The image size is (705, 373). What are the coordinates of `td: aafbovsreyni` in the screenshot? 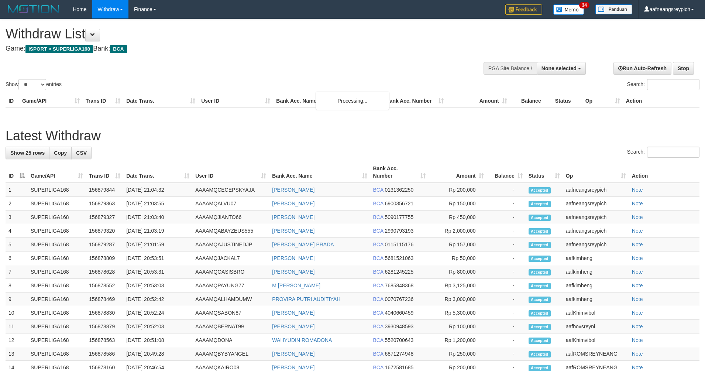 It's located at (595, 326).